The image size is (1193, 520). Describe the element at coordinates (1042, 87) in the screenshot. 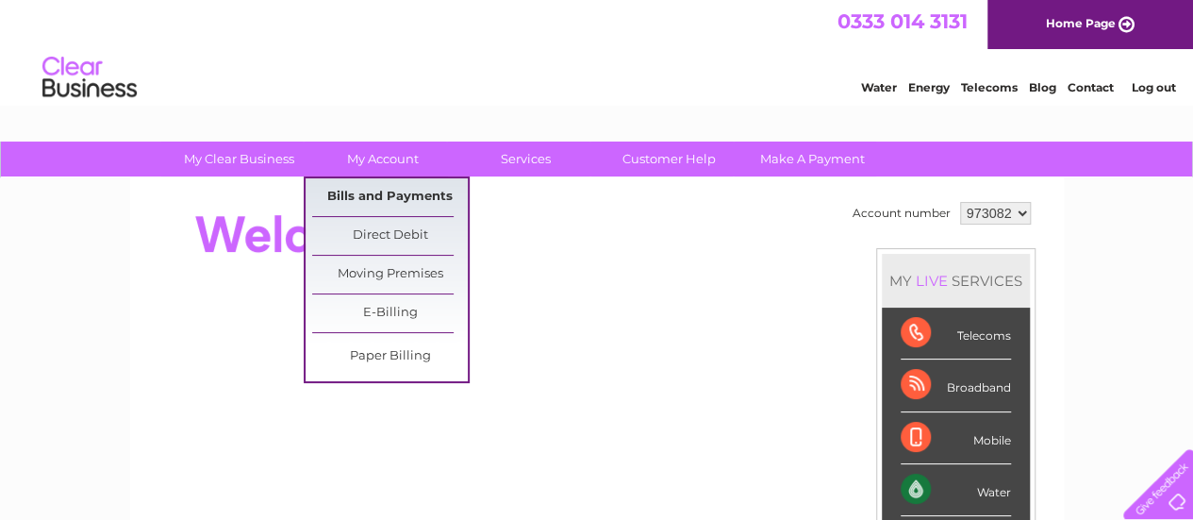

I see `a: Blog` at that location.